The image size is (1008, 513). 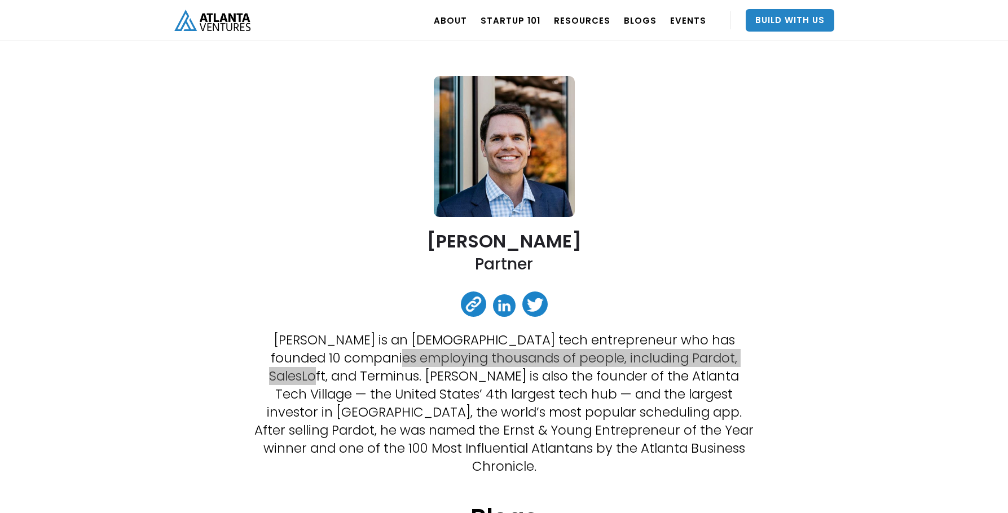 I want to click on a: RESOURCES, so click(x=582, y=20).